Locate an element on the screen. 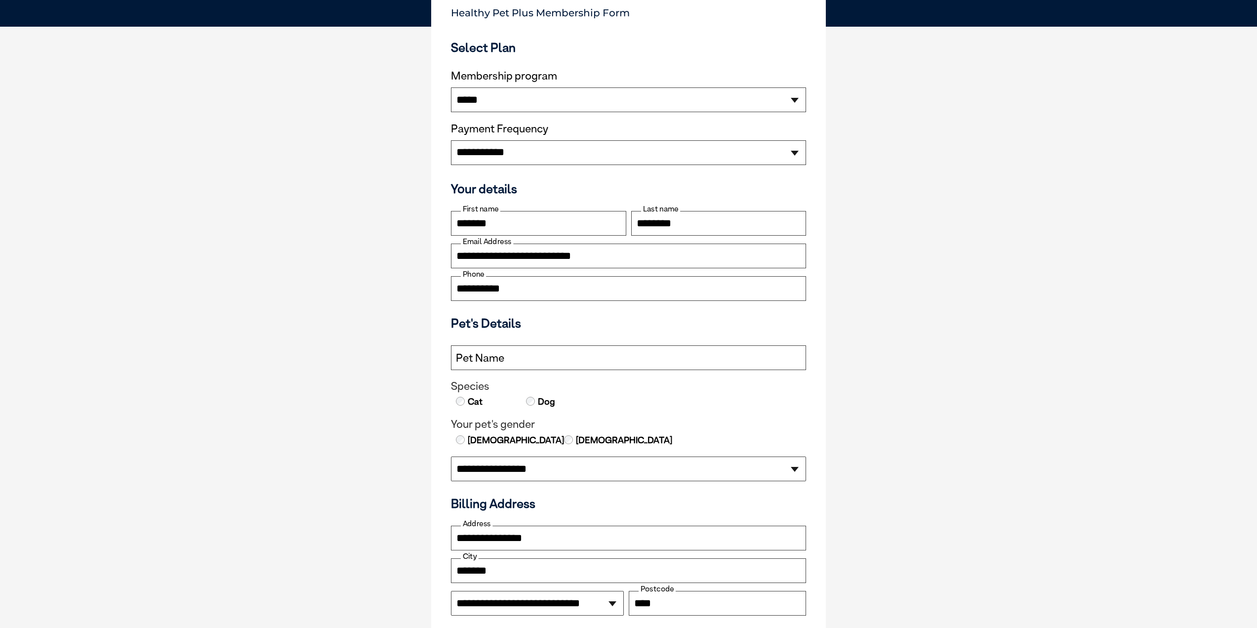 The image size is (1257, 628). label: Membership program is located at coordinates (628, 76).